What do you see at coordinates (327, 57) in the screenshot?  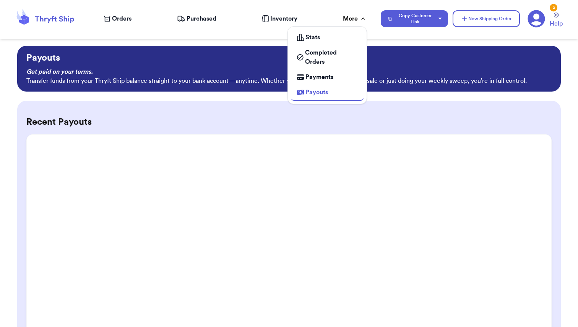 I see `a: Completed Orders` at bounding box center [327, 57].